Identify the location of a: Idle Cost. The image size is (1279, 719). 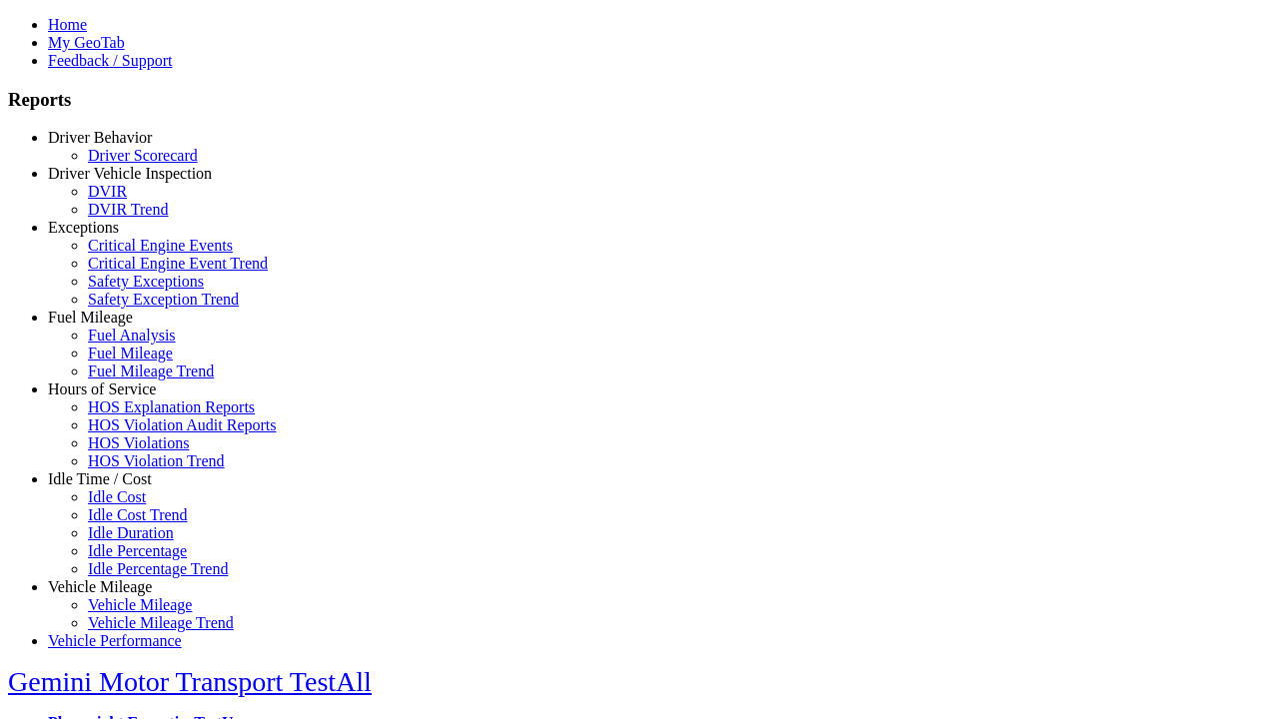
(117, 496).